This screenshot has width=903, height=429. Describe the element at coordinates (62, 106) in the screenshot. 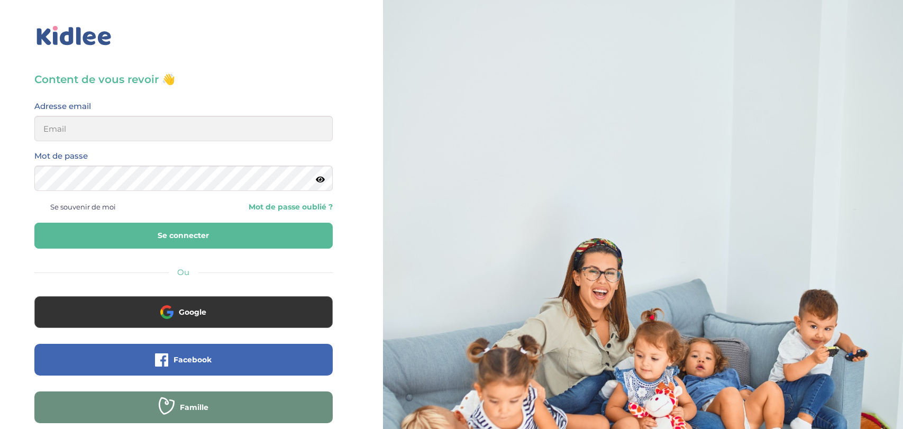

I see `label: Adresse email` at that location.